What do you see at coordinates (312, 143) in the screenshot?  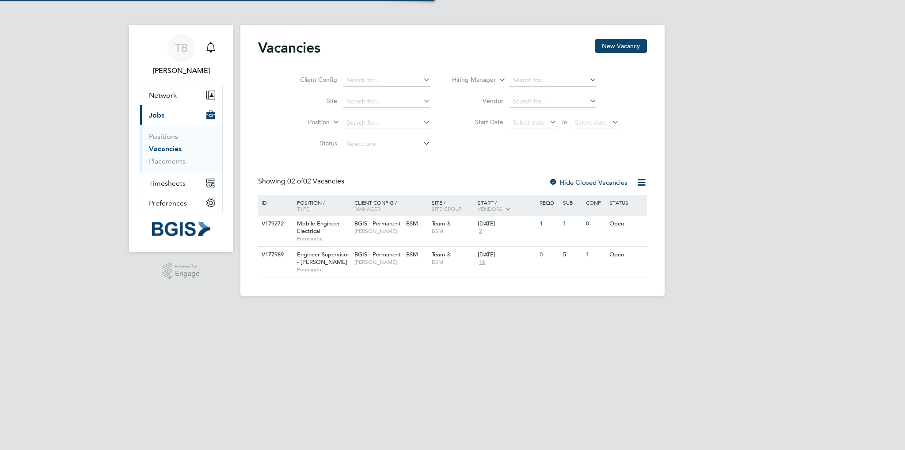 I see `label: Status` at bounding box center [312, 143].